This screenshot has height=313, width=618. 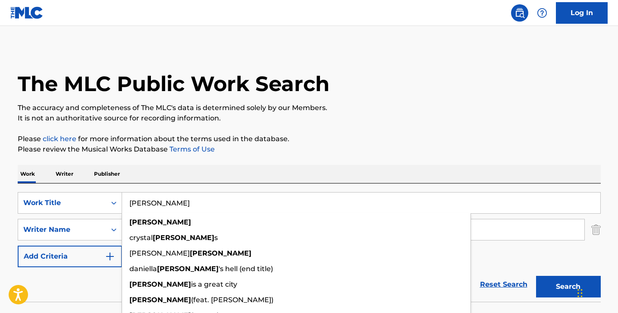 I want to click on div: Work Title, so click(x=62, y=203).